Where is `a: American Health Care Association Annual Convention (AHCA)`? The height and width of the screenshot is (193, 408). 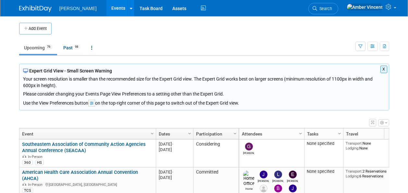 a: American Health Care Association Annual Convention (AHCA) is located at coordinates (80, 175).